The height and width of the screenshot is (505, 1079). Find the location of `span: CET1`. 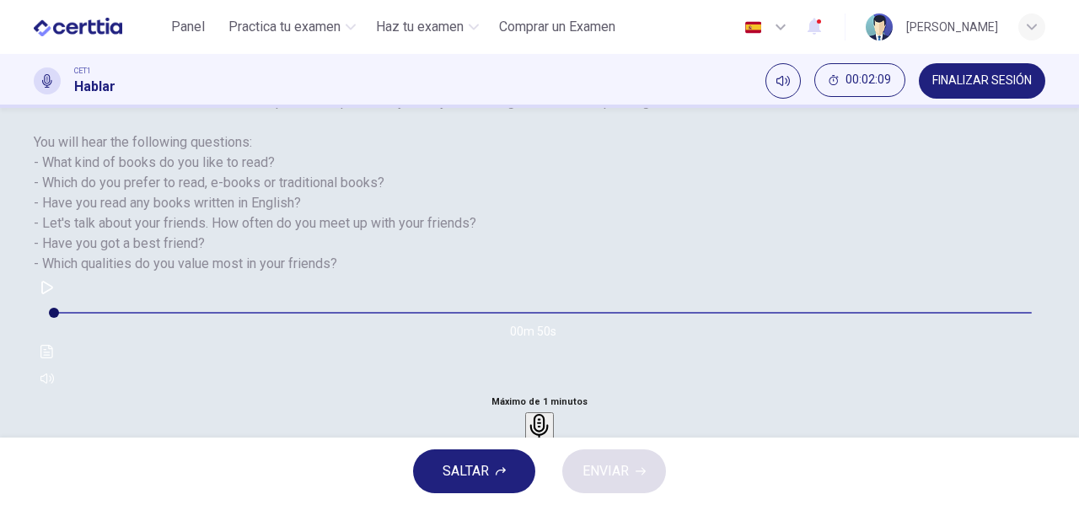

span: CET1 is located at coordinates (83, 71).